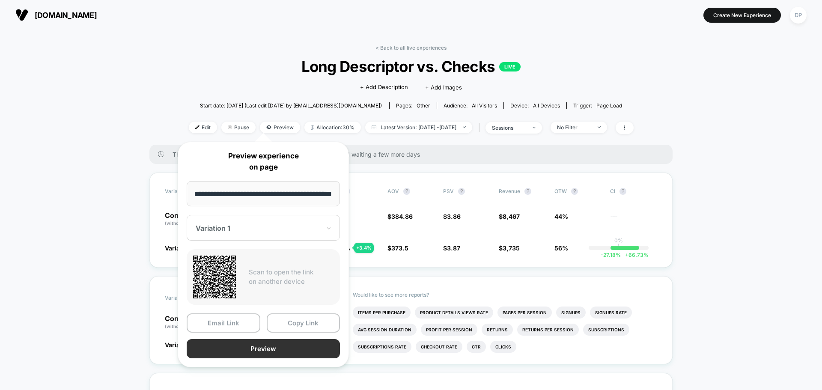 Image resolution: width=822 pixels, height=390 pixels. What do you see at coordinates (611, 313) in the screenshot?
I see `li: Signups Rate` at bounding box center [611, 313].